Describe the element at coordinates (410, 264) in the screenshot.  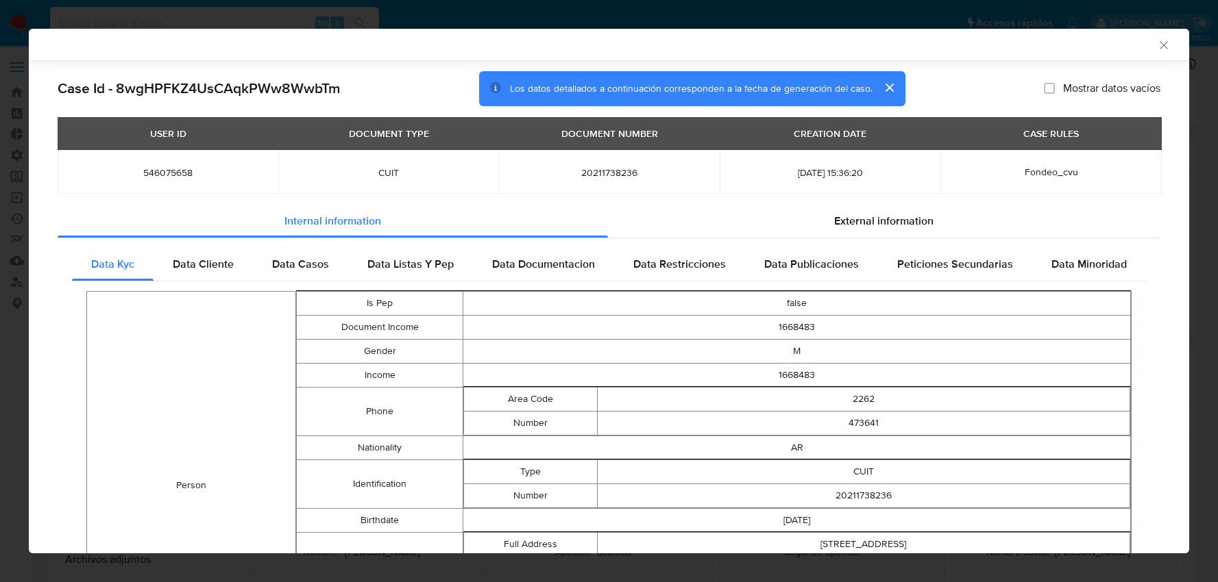
I see `span: Data Listas Y Pep` at that location.